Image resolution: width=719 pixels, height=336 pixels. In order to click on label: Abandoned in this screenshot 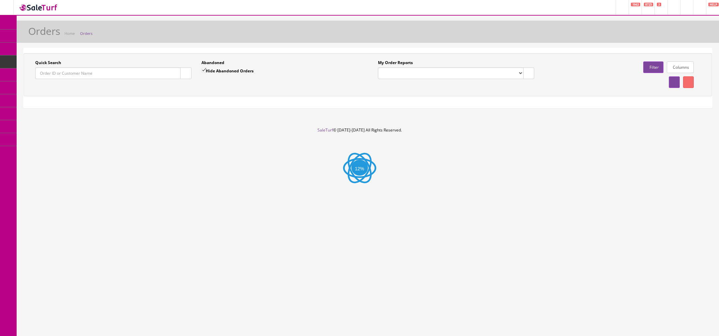, I will do `click(213, 63)`.